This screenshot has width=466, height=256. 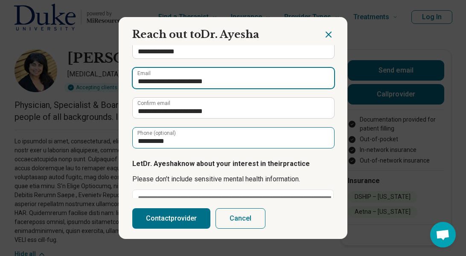 What do you see at coordinates (240, 219) in the screenshot?
I see `button: Cancel` at bounding box center [240, 219].